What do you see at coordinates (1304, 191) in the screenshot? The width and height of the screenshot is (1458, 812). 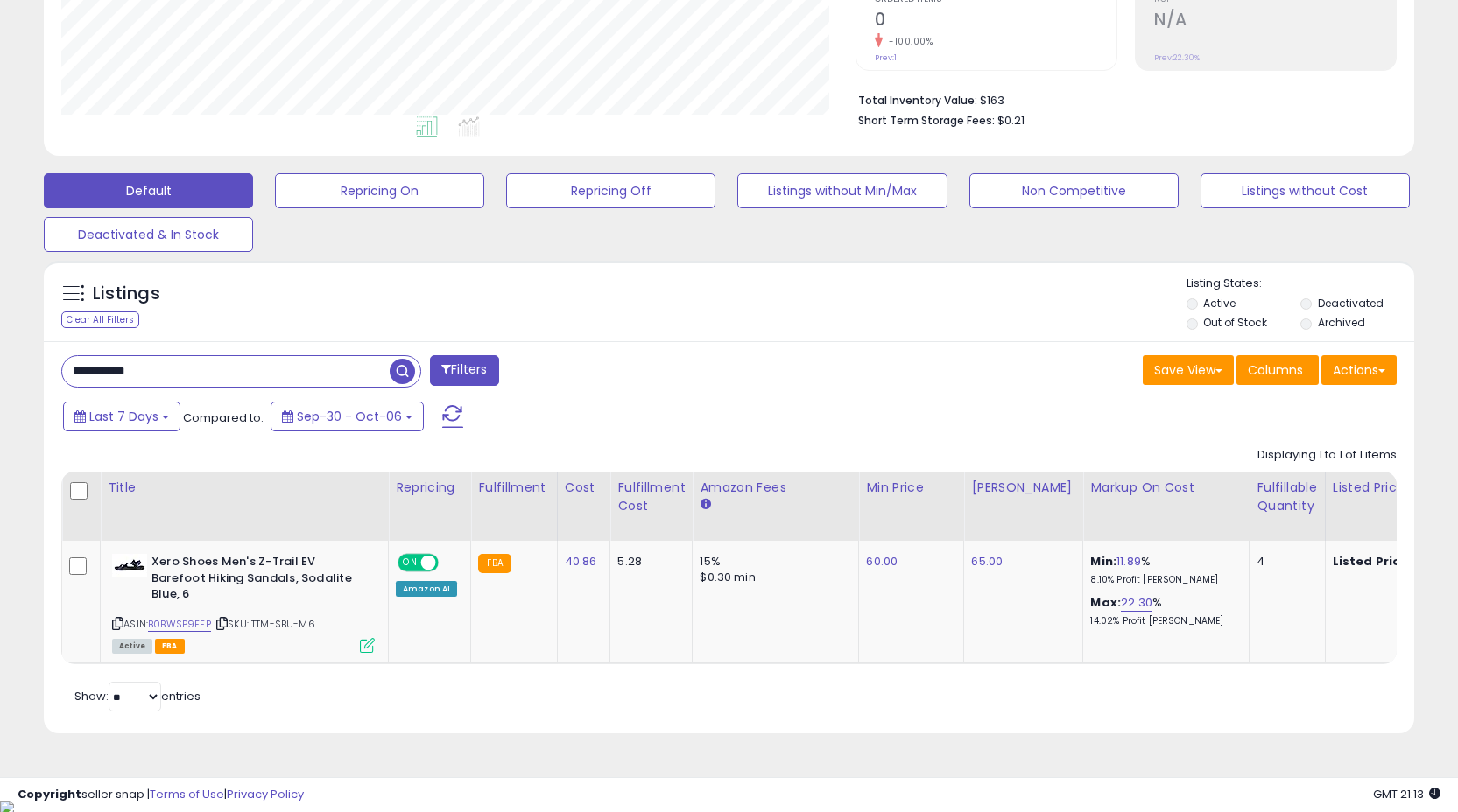 I see `button: Listings without Cost` at bounding box center [1304, 191].